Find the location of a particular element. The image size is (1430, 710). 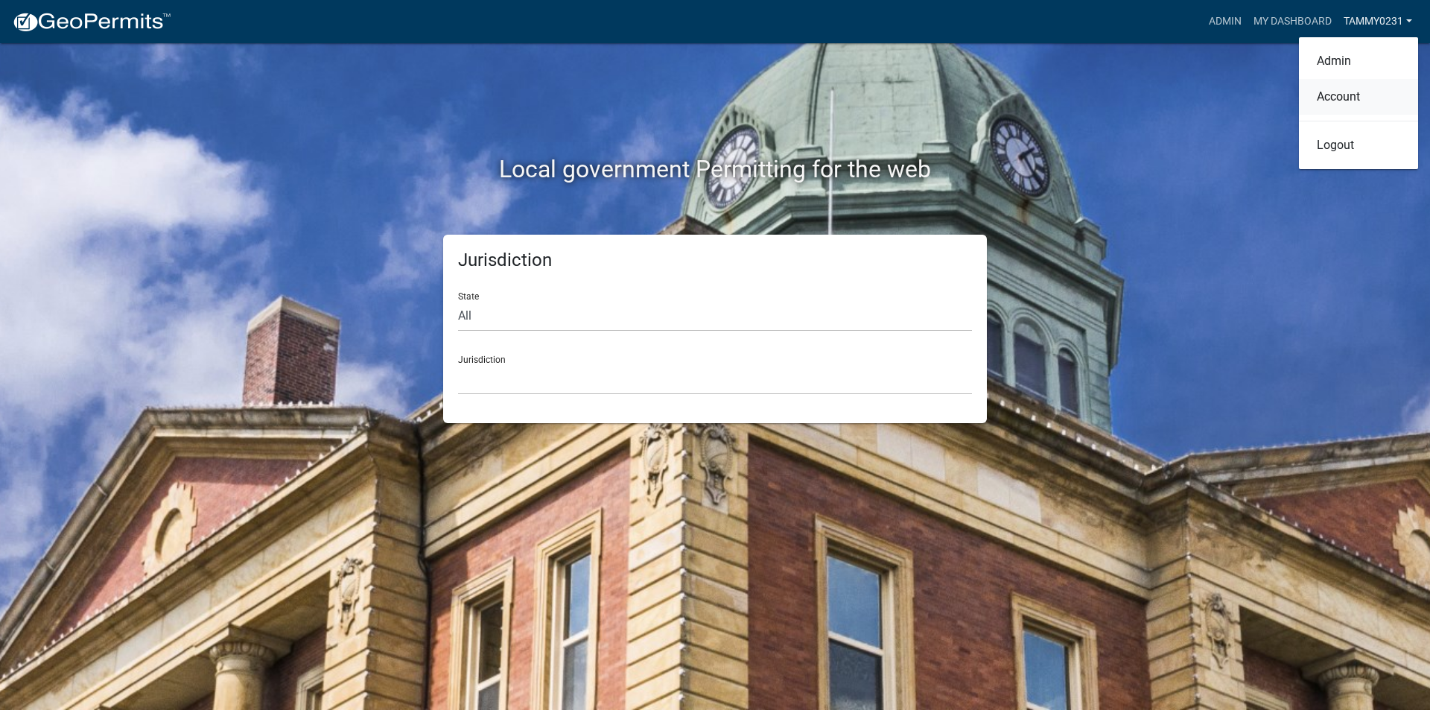

h5: Jurisdiction is located at coordinates (715, 260).